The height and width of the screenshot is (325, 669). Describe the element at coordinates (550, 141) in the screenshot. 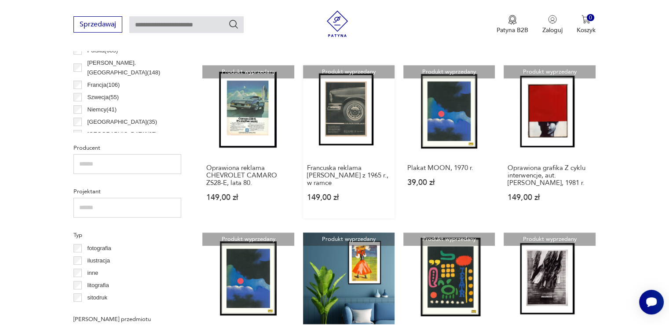

I see `a: Produkt wyprzedanyOprawiona grafika Z cyklu interwencje, aut. Bogdan Kraśniewski, 1981 r.Oprawion...` at that location.